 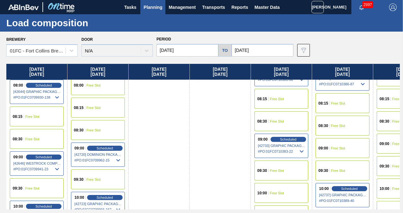 I want to click on label: Door, so click(x=87, y=40).